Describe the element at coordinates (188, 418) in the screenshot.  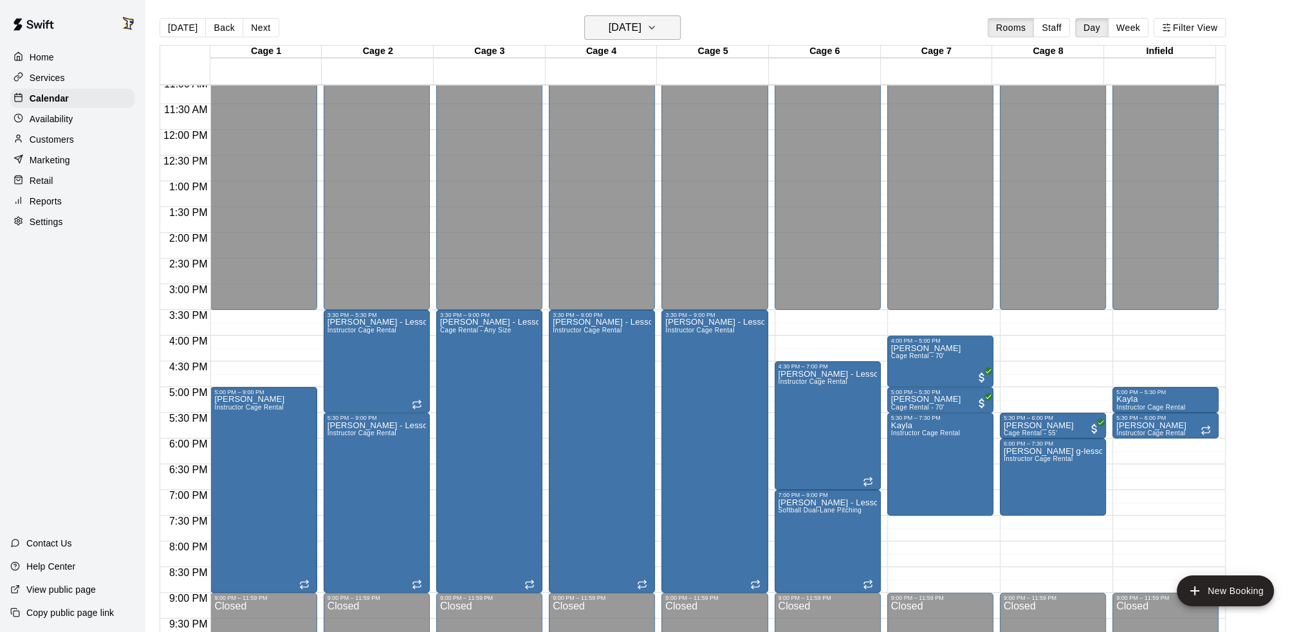
I see `span: 5:30 PM` at that location.